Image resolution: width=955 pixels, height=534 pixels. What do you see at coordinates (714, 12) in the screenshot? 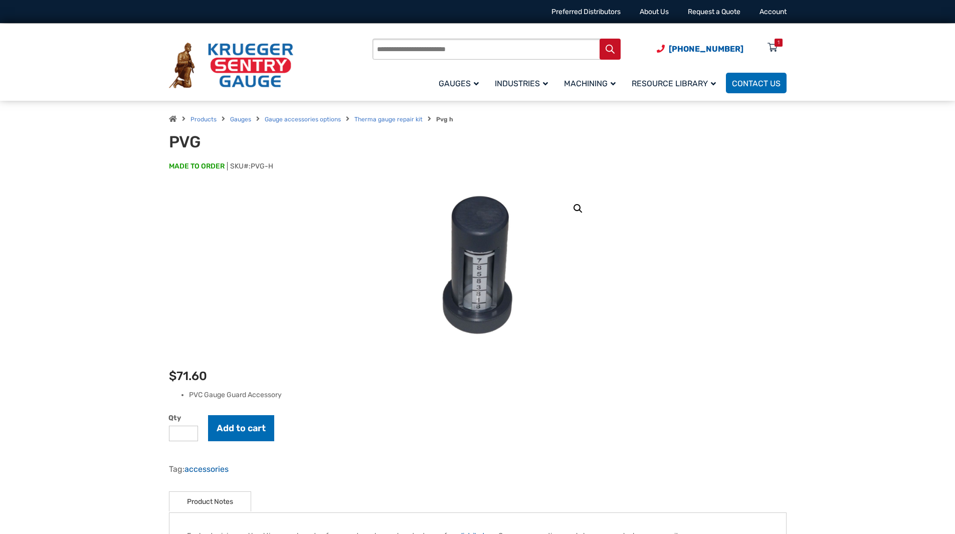
I see `a: Request a Quote` at bounding box center [714, 12].